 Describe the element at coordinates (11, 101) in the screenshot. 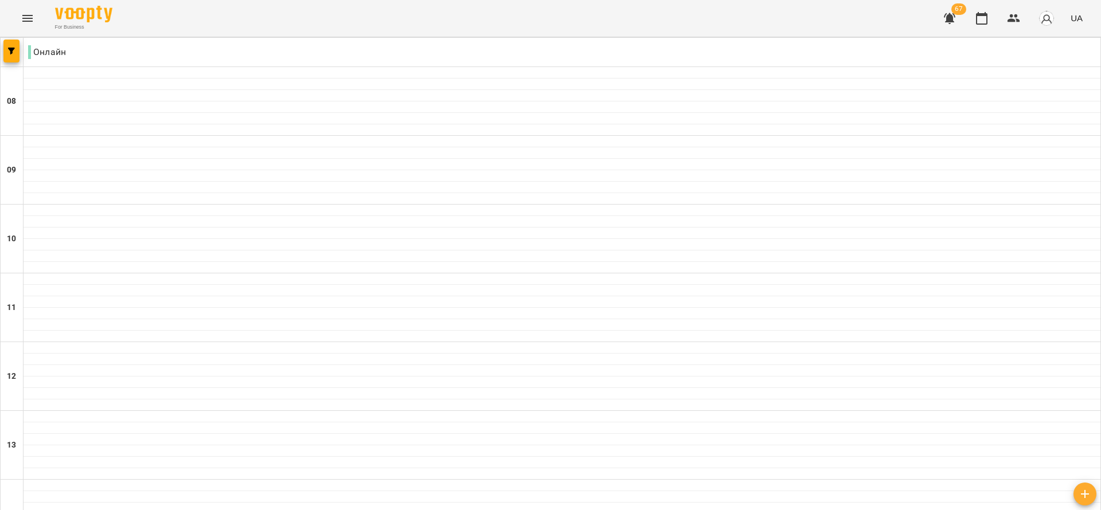

I see `h6: 08` at that location.